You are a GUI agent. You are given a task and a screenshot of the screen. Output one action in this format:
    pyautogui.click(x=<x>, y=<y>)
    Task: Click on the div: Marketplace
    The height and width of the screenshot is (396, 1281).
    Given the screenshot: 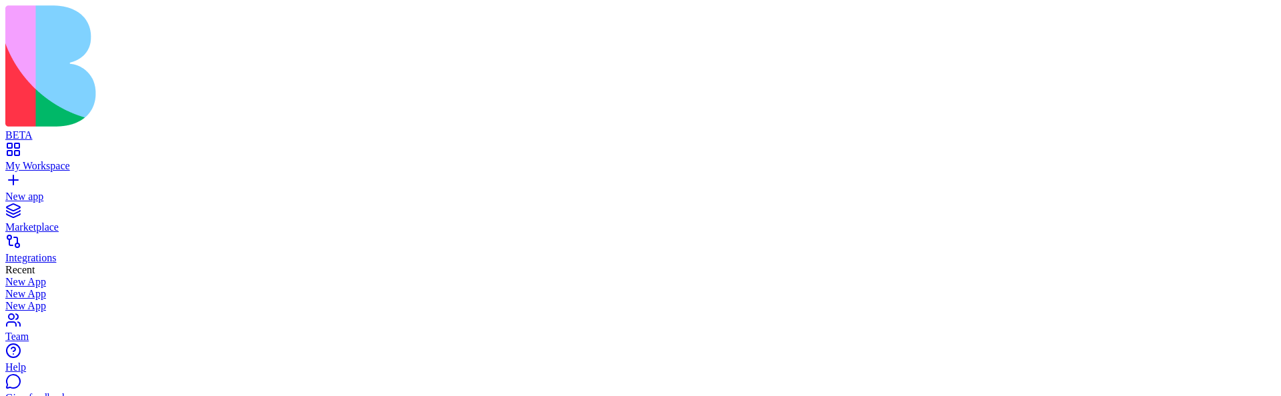 What is the action you would take?
    pyautogui.click(x=640, y=228)
    